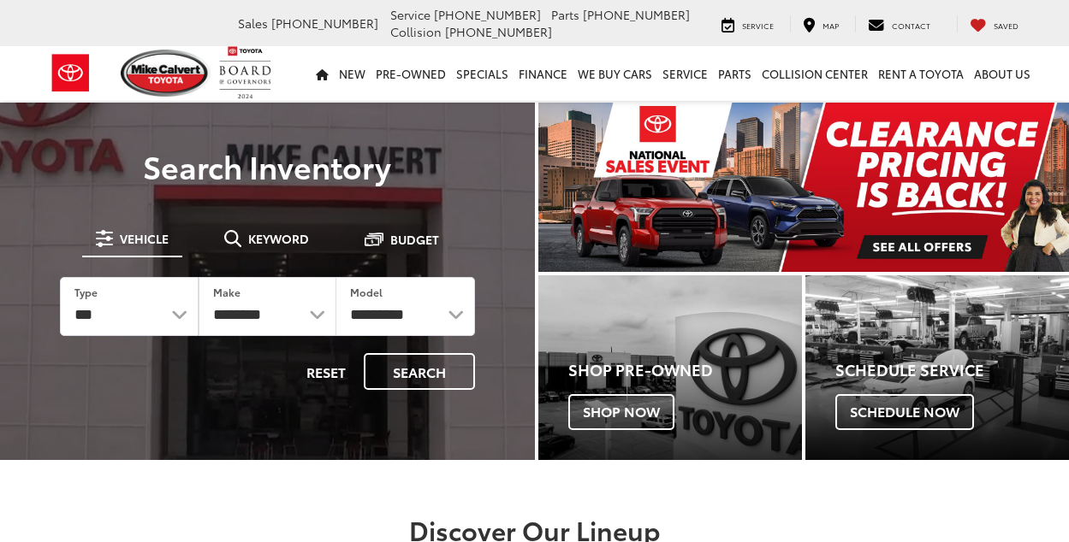 This screenshot has height=542, width=1069. Describe the element at coordinates (670, 368) in the screenshot. I see `a: Shop Pre-Owned Shop Now` at that location.